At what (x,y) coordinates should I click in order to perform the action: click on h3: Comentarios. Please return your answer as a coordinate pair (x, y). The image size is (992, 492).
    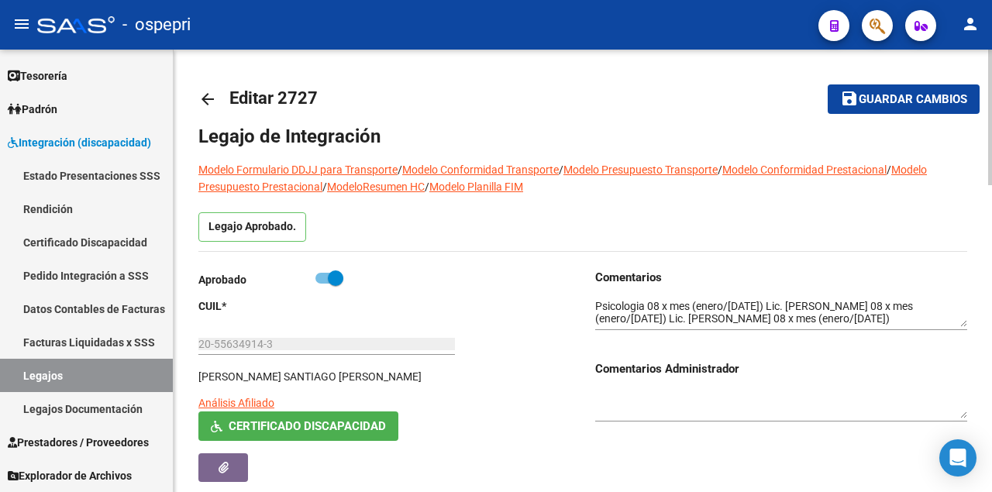
    Looking at the image, I should click on (781, 278).